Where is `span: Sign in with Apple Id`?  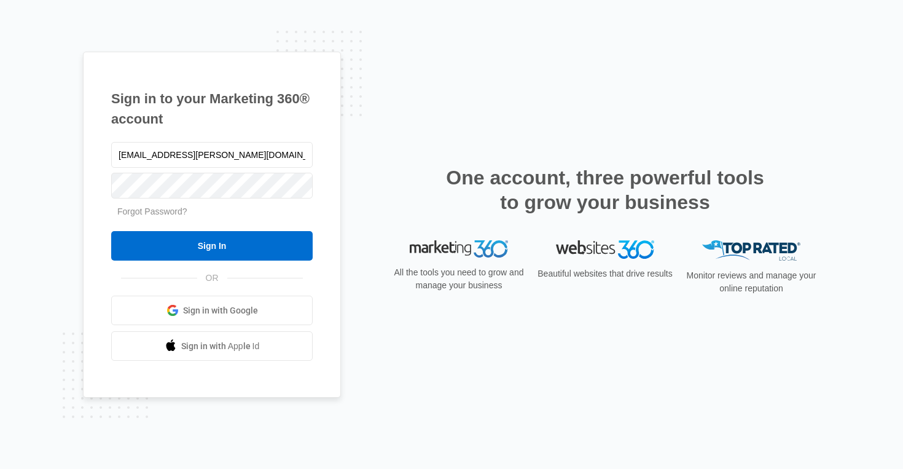 span: Sign in with Apple Id is located at coordinates (221, 346).